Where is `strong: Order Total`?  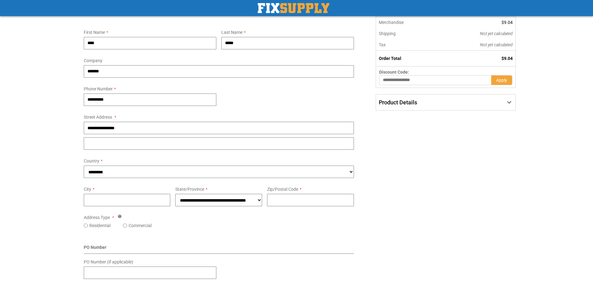 strong: Order Total is located at coordinates (390, 58).